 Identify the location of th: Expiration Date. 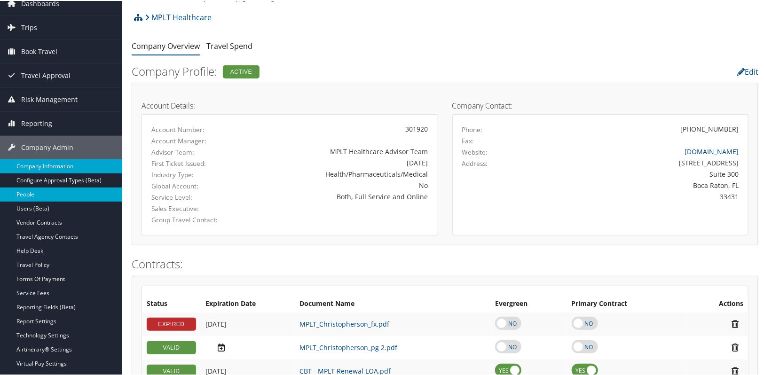
(248, 303).